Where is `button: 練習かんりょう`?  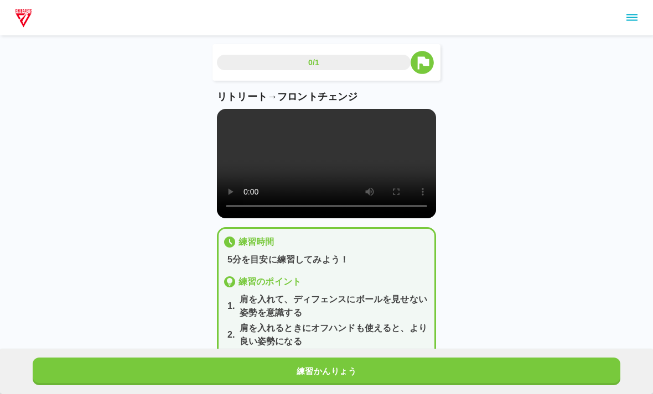
button: 練習かんりょう is located at coordinates (326, 372).